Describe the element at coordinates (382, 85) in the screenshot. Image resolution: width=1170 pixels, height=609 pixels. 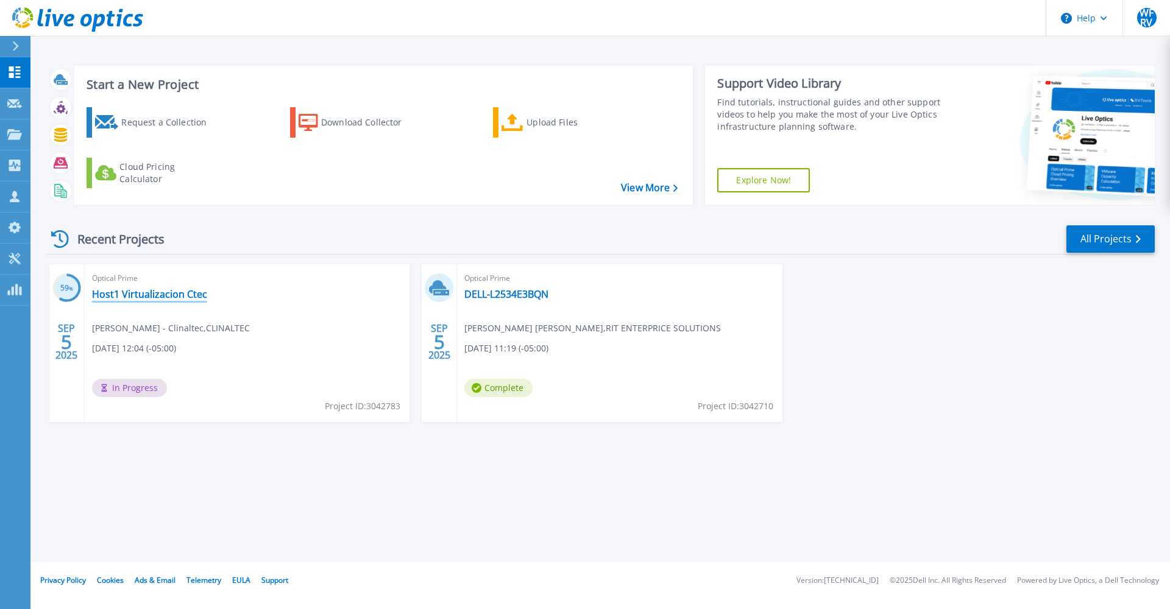
I see `h3: Start a New Project` at that location.